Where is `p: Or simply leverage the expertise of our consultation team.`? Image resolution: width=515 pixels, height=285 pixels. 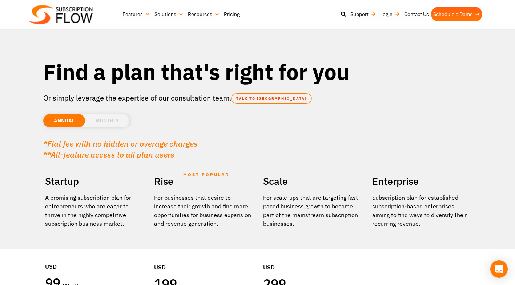
p: Or simply leverage the expertise of our consultation team. is located at coordinates (258, 98).